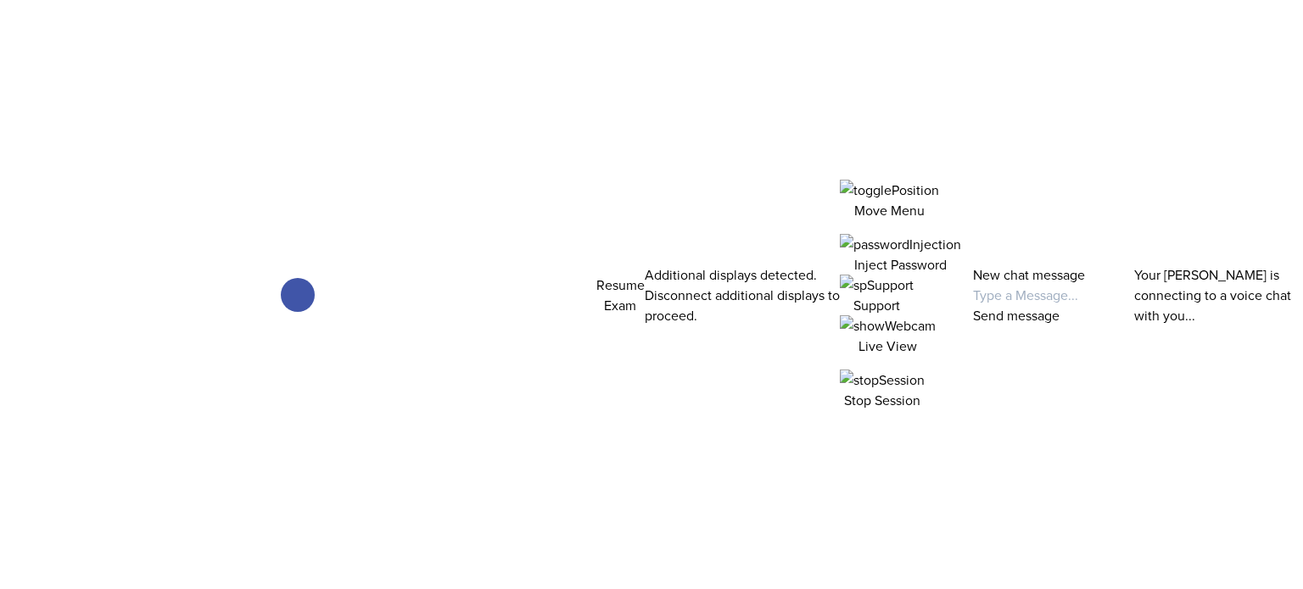 Image resolution: width=1303 pixels, height=589 pixels. What do you see at coordinates (742, 295) in the screenshot?
I see `span: Additional displays detected. Disconnect additional displays to proceed.` at bounding box center [742, 295].